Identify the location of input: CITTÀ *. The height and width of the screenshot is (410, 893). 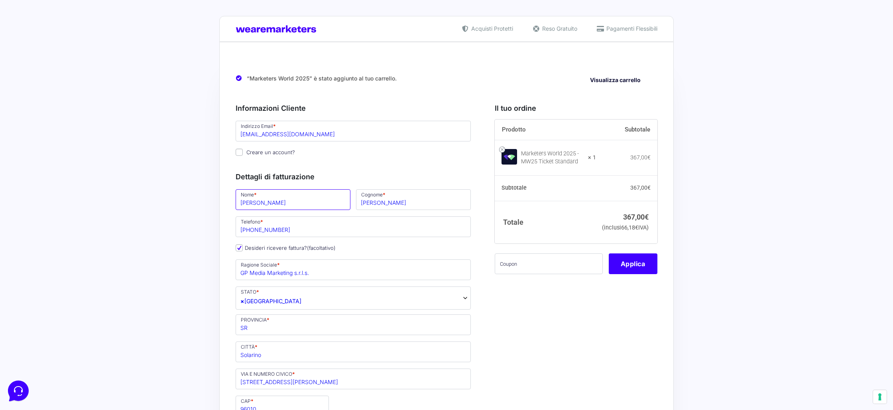
(353, 352).